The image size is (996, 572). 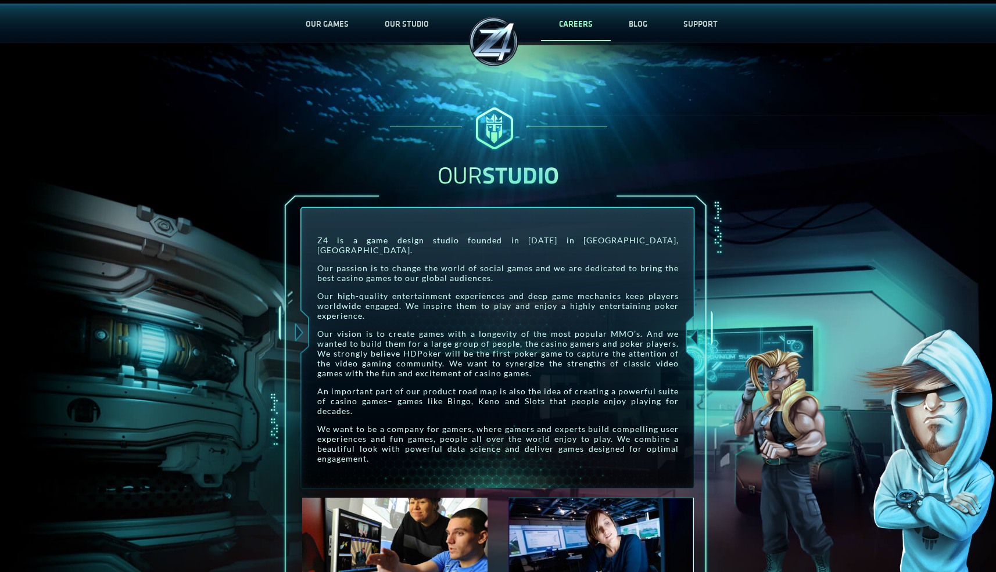 I want to click on a: CAREERS, so click(x=576, y=24).